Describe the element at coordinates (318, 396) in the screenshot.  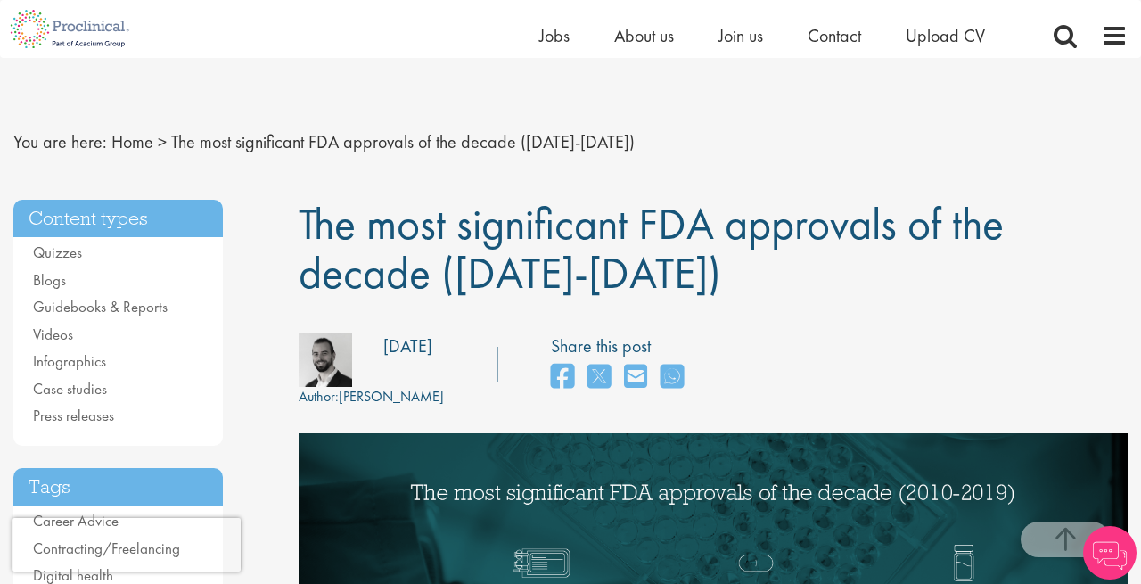
I see `span: Author:` at that location.